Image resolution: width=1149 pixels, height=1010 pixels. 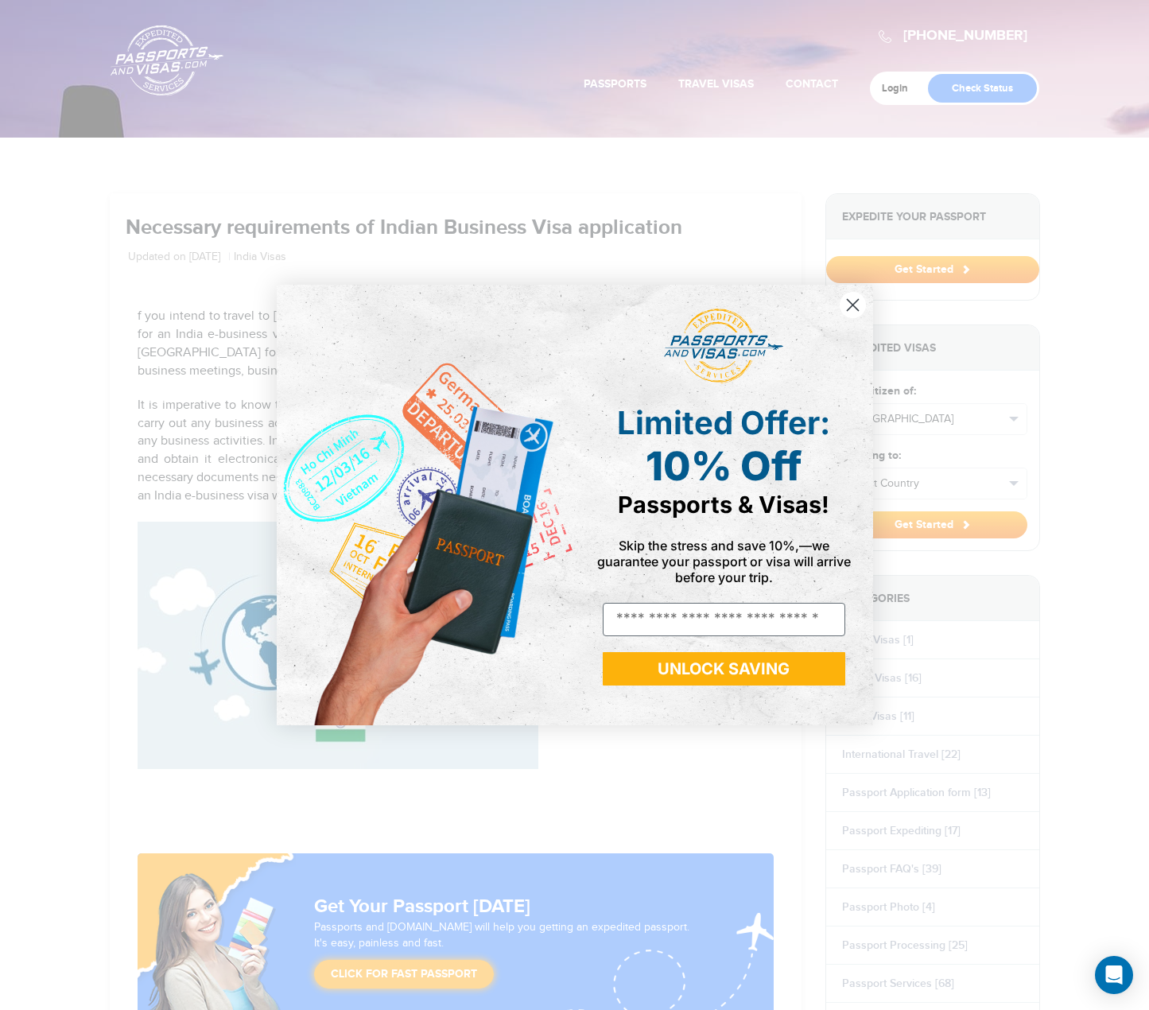 What do you see at coordinates (852, 304) in the screenshot?
I see `button: Close dialog` at bounding box center [852, 304].